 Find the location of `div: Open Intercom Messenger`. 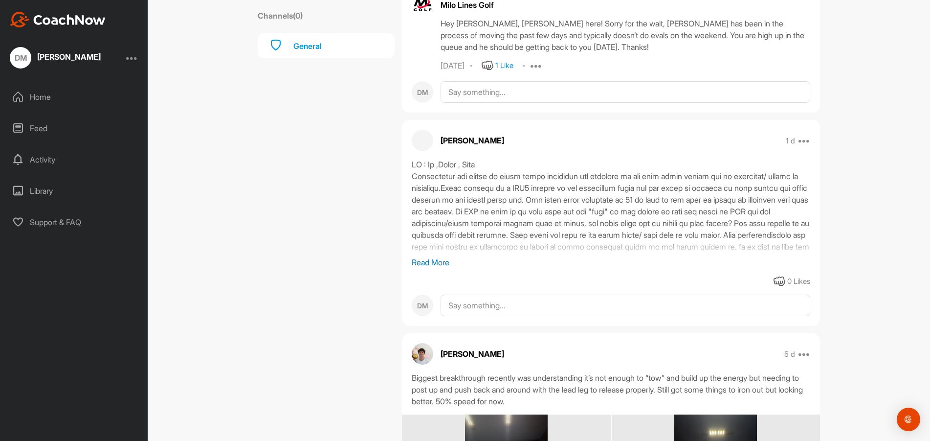

div: Open Intercom Messenger is located at coordinates (909, 419).